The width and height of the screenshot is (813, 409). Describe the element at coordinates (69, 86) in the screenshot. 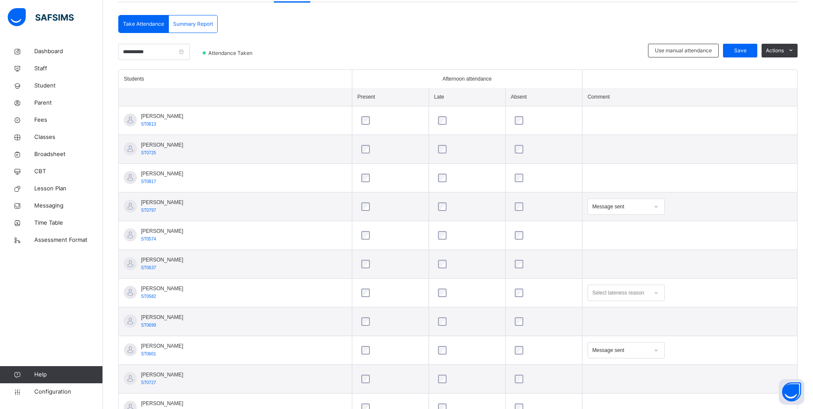

I see `span: Student` at that location.